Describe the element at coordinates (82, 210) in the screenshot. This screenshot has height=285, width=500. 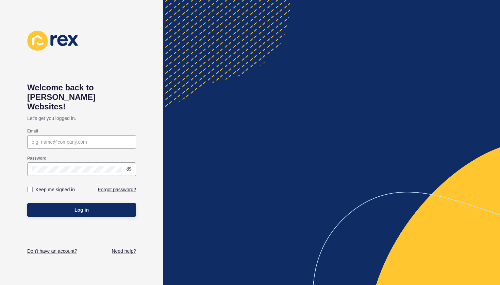
I see `span: Log in` at that location.